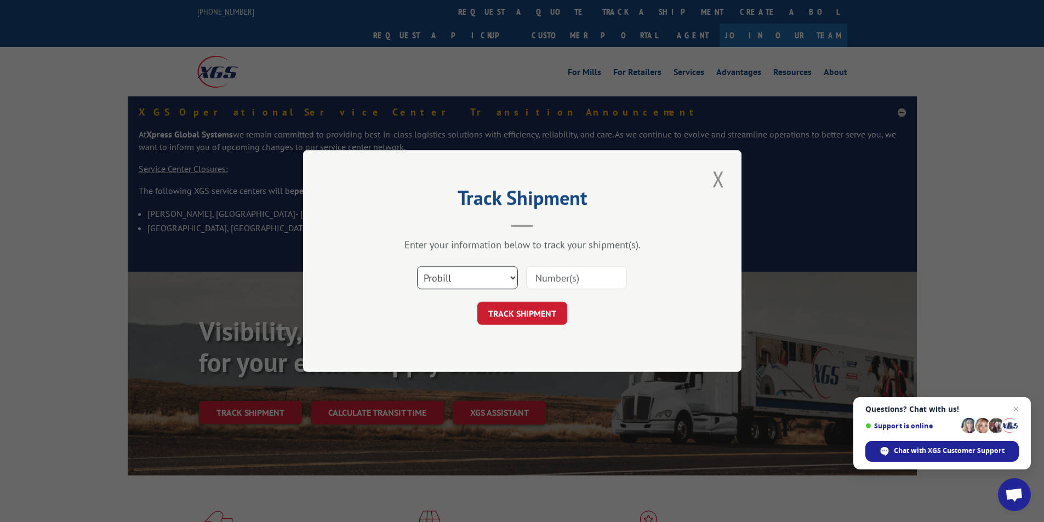 This screenshot has height=522, width=1044. I want to click on span: Support is online, so click(911, 426).